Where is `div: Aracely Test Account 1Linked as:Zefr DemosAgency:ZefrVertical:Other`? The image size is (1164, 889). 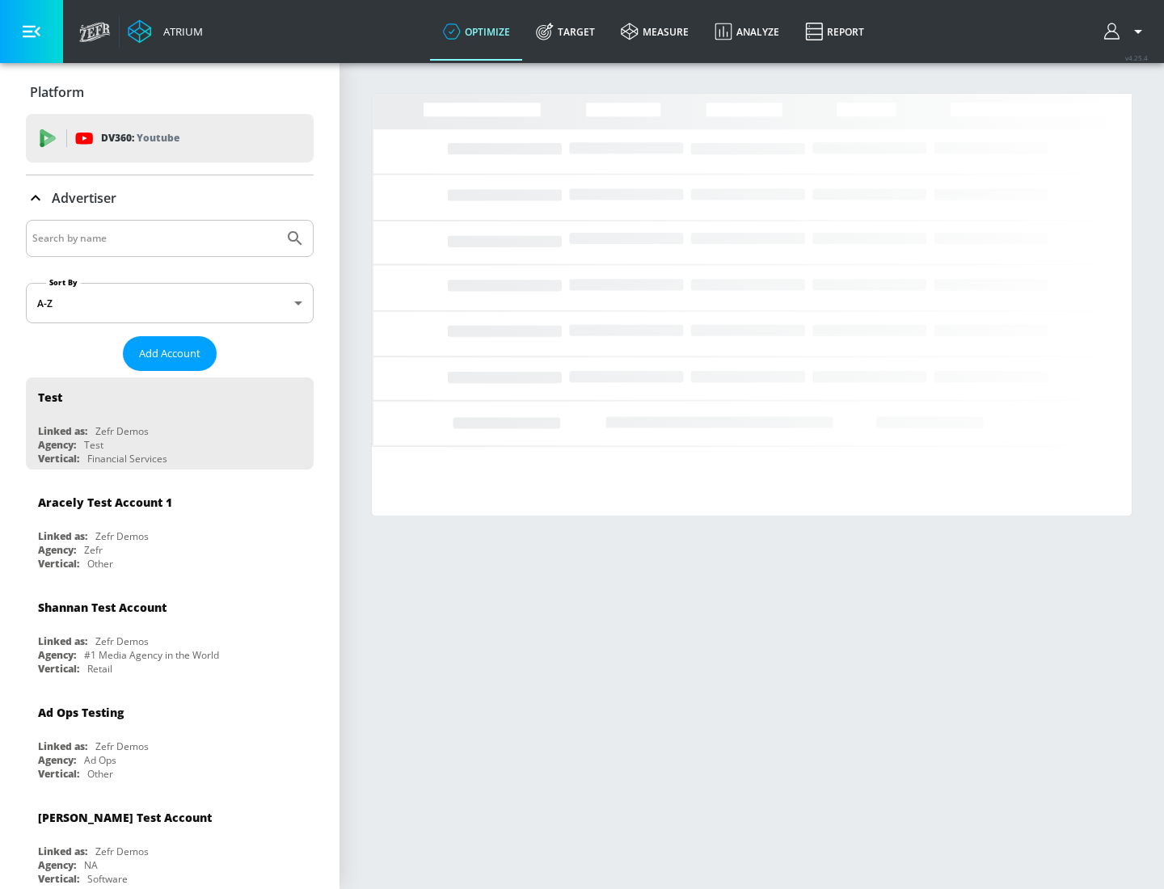
div: Aracely Test Account 1Linked as:Zefr DemosAgency:ZefrVertical:Other is located at coordinates (170, 529).